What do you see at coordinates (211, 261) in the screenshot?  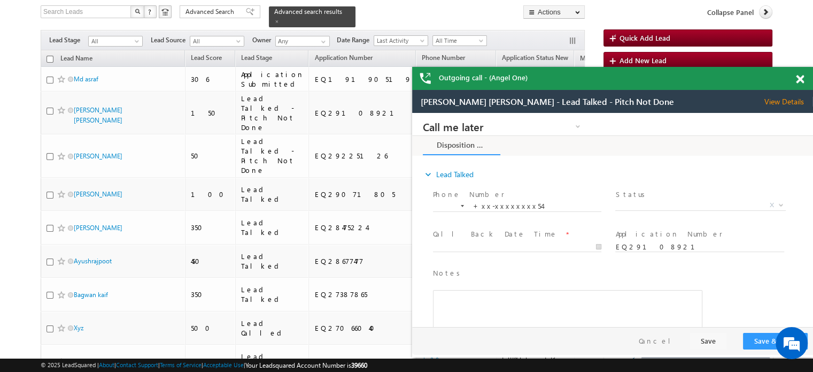 I see `div: 450` at bounding box center [211, 261].